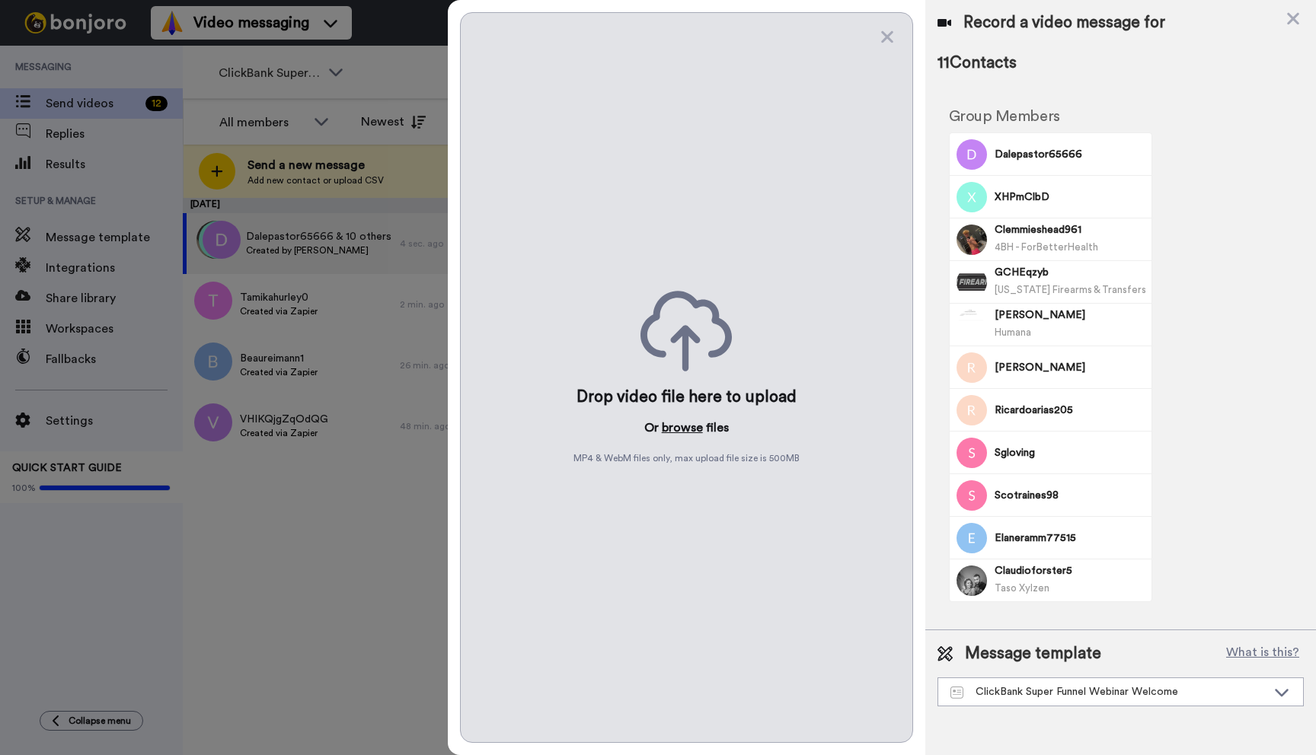 This screenshot has width=1316, height=755. Describe the element at coordinates (972, 453) in the screenshot. I see `img: Image of Sgloving` at that location.